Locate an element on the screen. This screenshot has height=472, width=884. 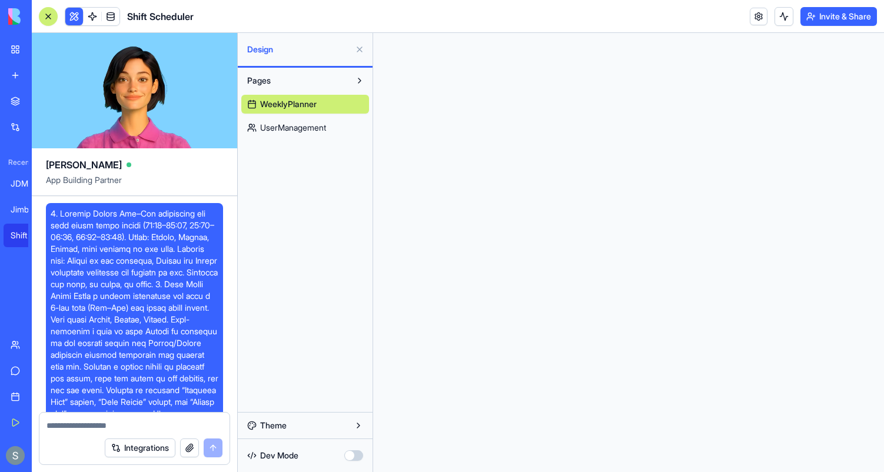
div: Jimbo - Brand Assistant is located at coordinates (27, 209).